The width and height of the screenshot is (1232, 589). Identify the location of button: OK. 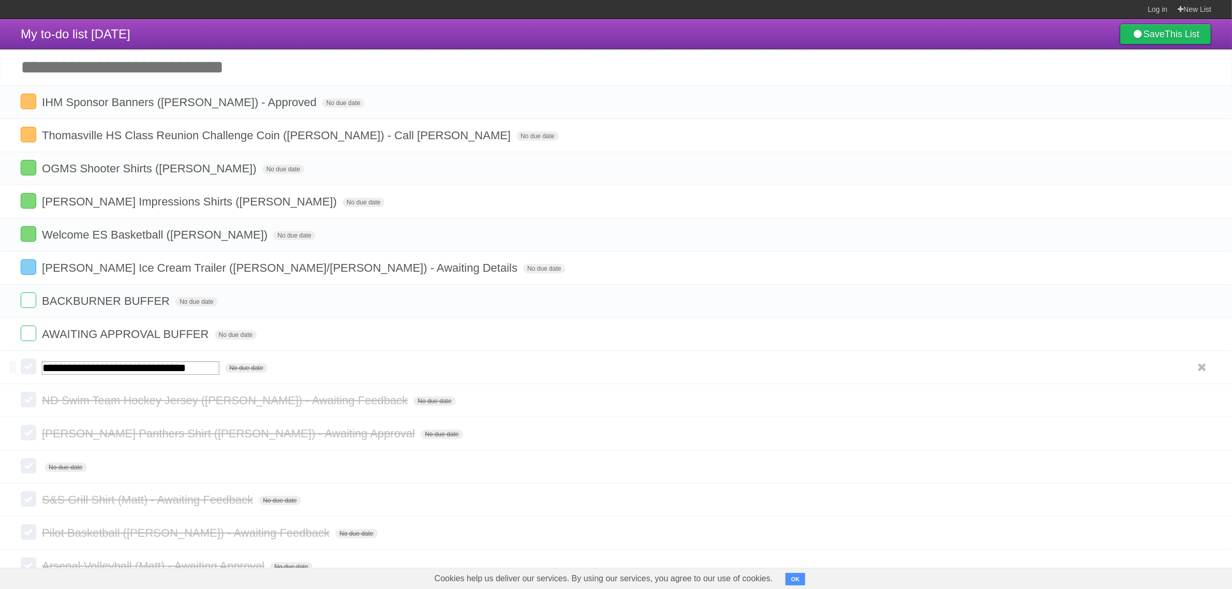
(795, 579).